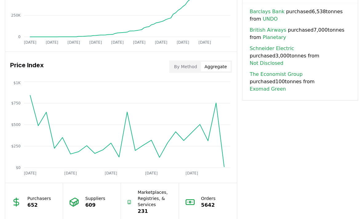  I want to click on p: Purchasers, so click(39, 199).